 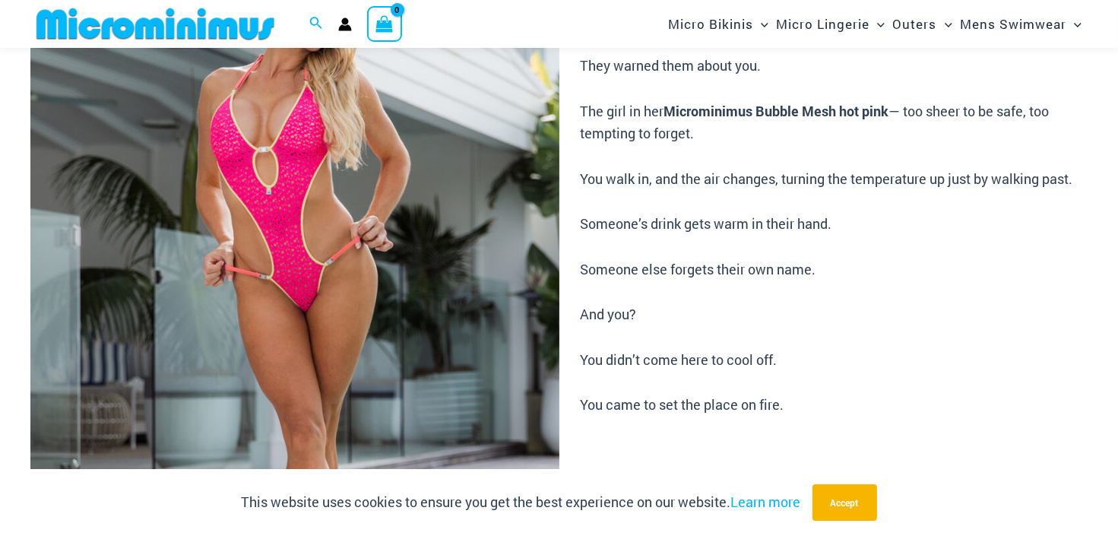 I want to click on a: View Shopping Cart, empty, so click(x=385, y=24).